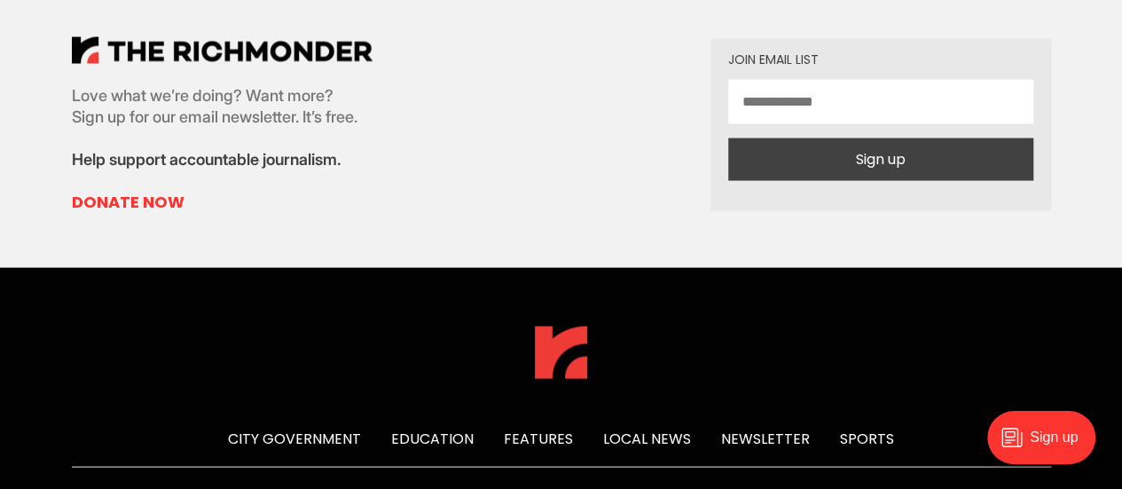 The height and width of the screenshot is (489, 1122). I want to click on img: The Richmonder, so click(561, 352).